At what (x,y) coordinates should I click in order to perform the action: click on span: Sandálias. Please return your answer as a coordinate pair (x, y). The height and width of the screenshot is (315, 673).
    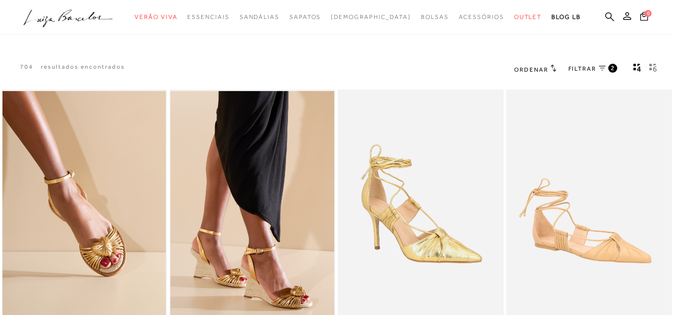
    Looking at the image, I should click on (259, 17).